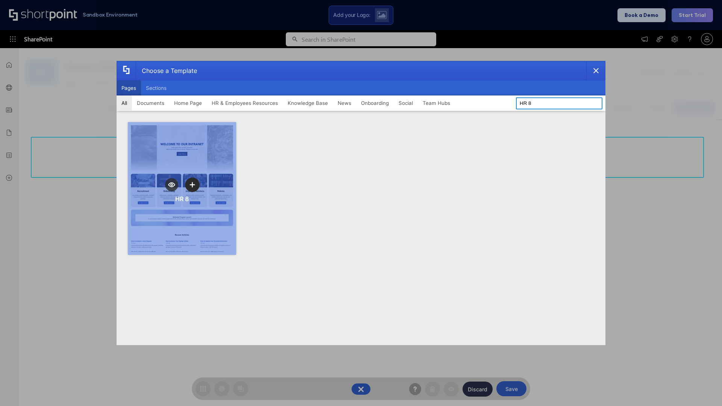 Image resolution: width=722 pixels, height=406 pixels. What do you see at coordinates (150, 103) in the screenshot?
I see `button: Documents` at bounding box center [150, 103].